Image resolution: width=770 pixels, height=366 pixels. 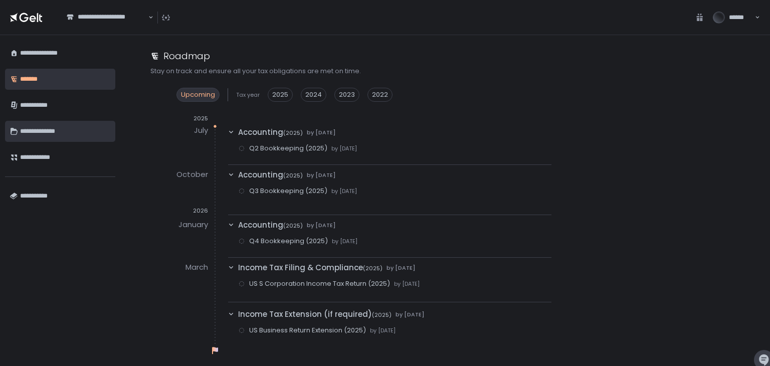 What do you see at coordinates (288, 191) in the screenshot?
I see `span: Q3 Bookkeeping (2025)` at bounding box center [288, 191].